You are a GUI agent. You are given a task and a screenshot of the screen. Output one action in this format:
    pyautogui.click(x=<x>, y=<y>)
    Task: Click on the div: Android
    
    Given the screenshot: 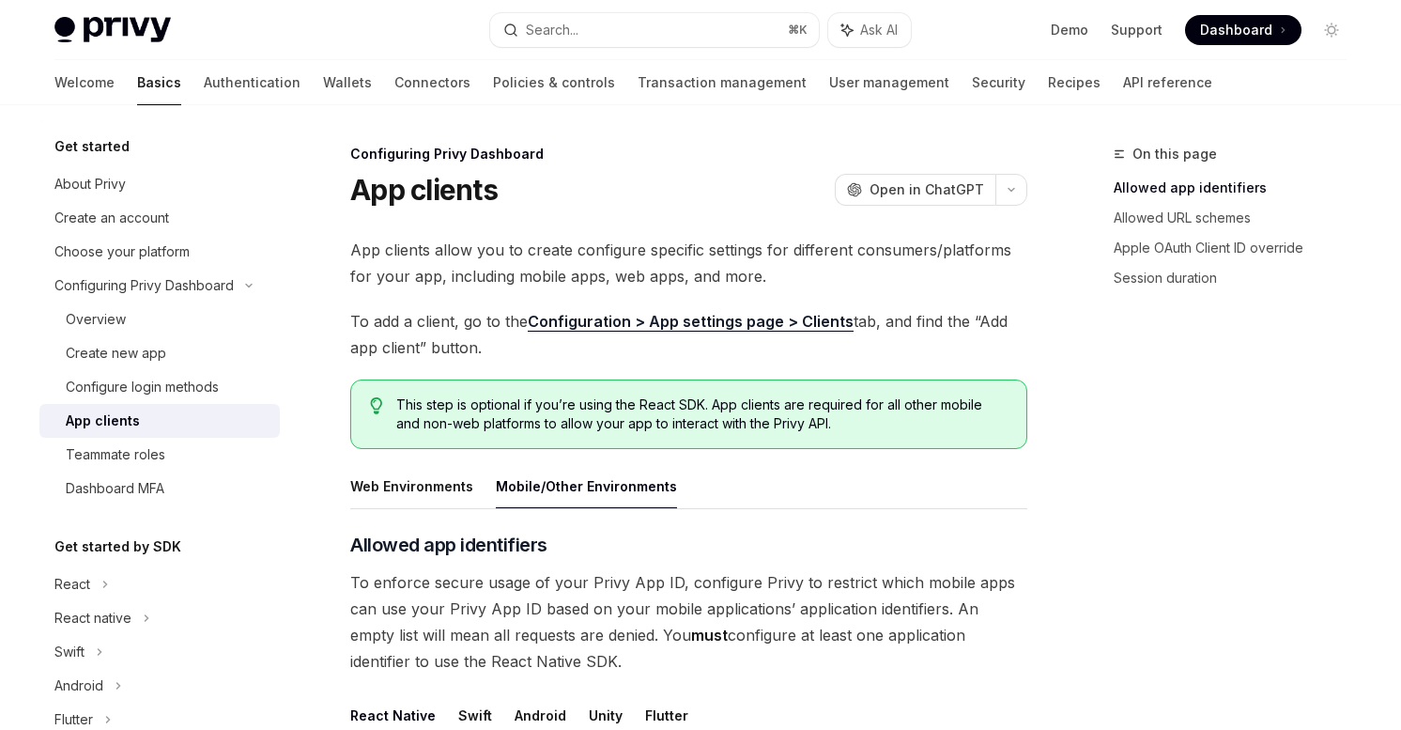 What is the action you would take?
    pyautogui.click(x=79, y=686)
    